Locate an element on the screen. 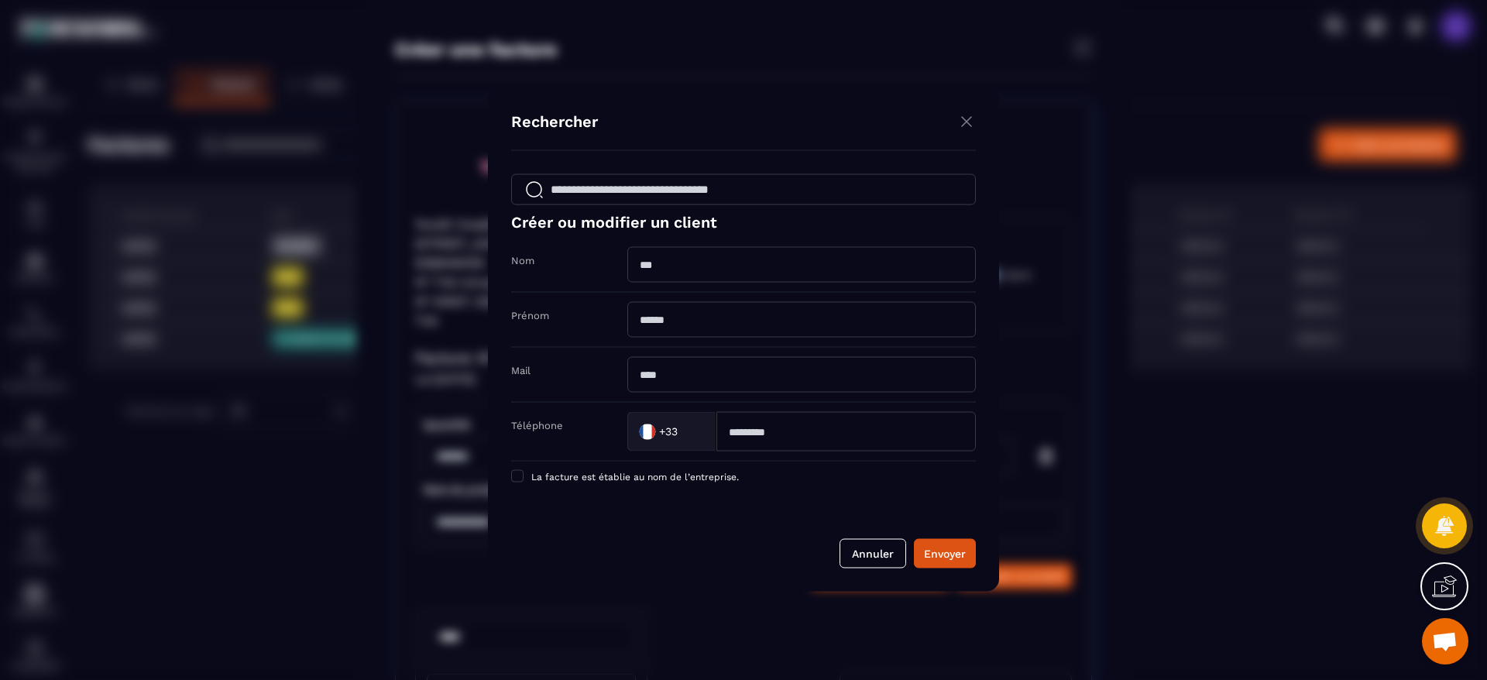  label: Nom is located at coordinates (523, 260).